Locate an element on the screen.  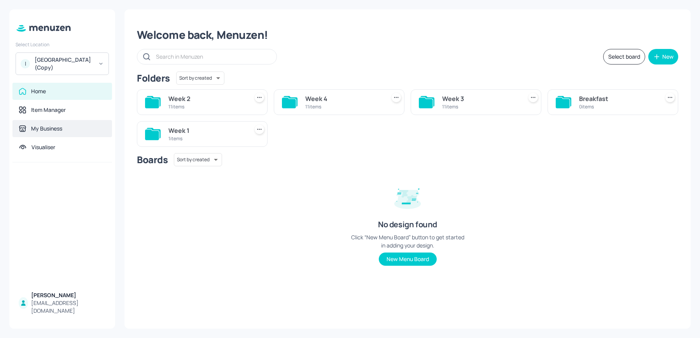
div: Week 2 is located at coordinates (207, 99).